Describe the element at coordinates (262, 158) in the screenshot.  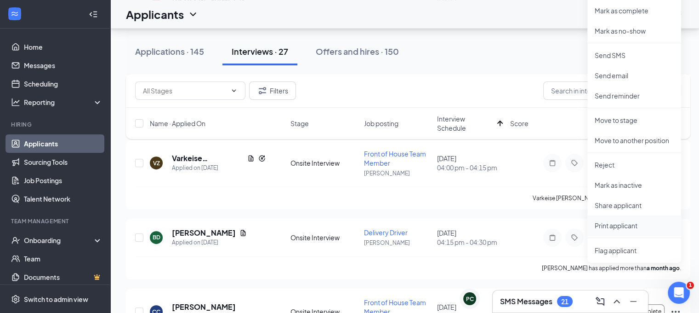
I see `svg: Reapply` at that location.